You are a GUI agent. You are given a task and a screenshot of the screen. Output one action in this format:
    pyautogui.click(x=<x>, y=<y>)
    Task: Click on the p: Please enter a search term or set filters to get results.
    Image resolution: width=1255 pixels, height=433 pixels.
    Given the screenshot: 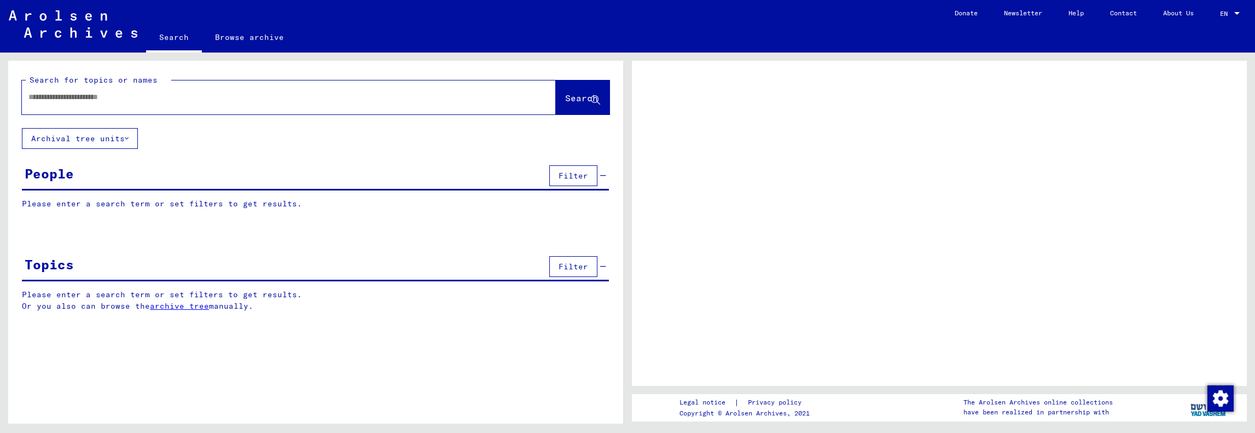 What is the action you would take?
    pyautogui.click(x=315, y=204)
    